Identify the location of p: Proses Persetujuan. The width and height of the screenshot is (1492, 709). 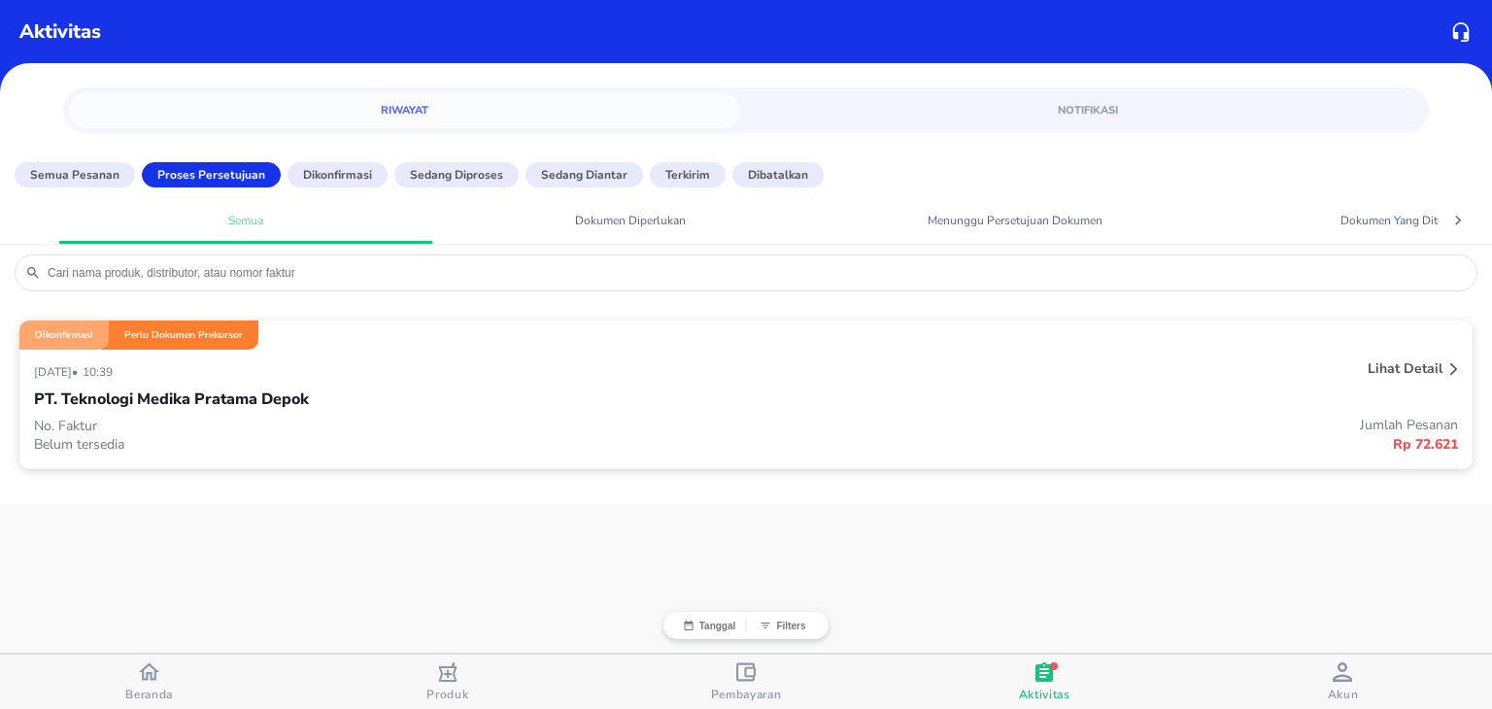
(211, 175).